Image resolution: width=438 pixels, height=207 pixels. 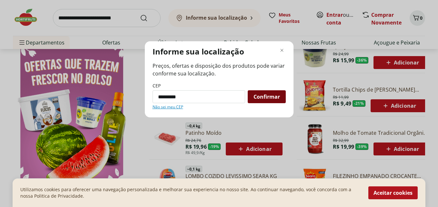 What do you see at coordinates (267, 97) in the screenshot?
I see `span: Confirmar` at bounding box center [267, 97].